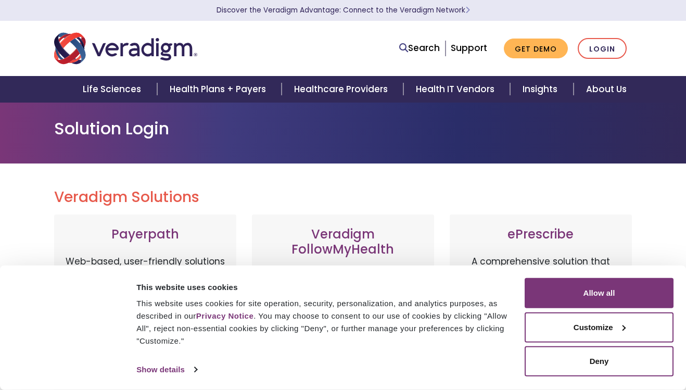 Image resolution: width=686 pixels, height=390 pixels. Describe the element at coordinates (599, 327) in the screenshot. I see `button: Customize` at that location.